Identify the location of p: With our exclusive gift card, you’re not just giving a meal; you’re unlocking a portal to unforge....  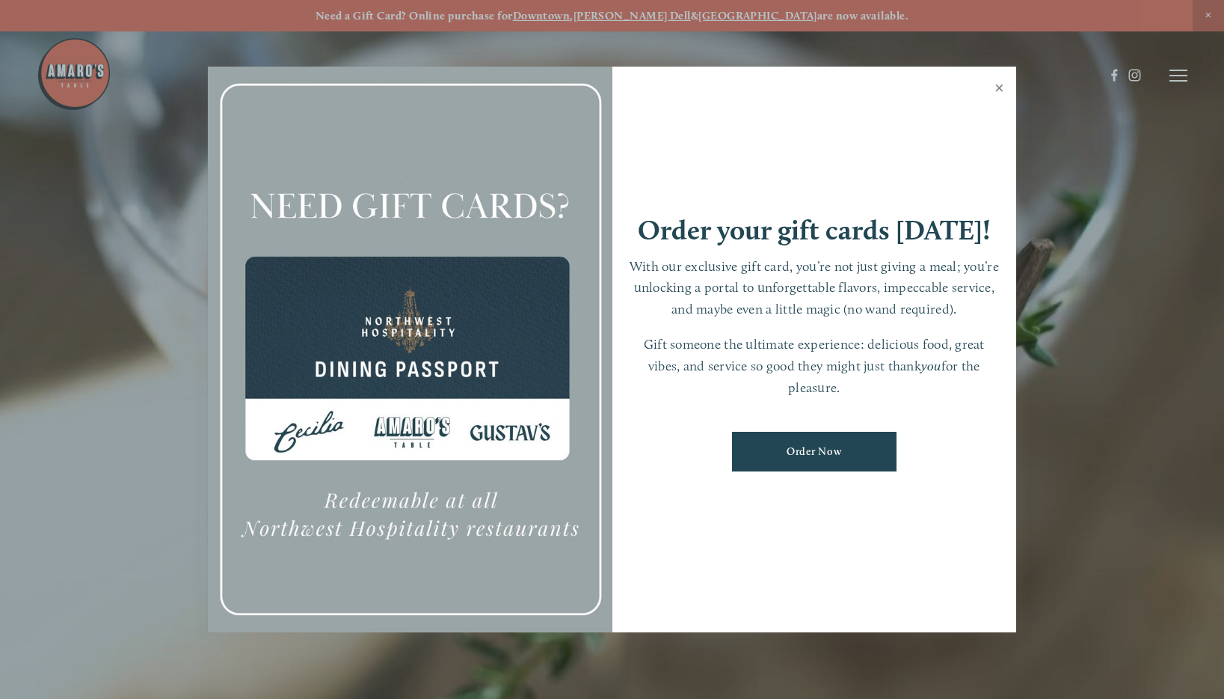
(814, 288).